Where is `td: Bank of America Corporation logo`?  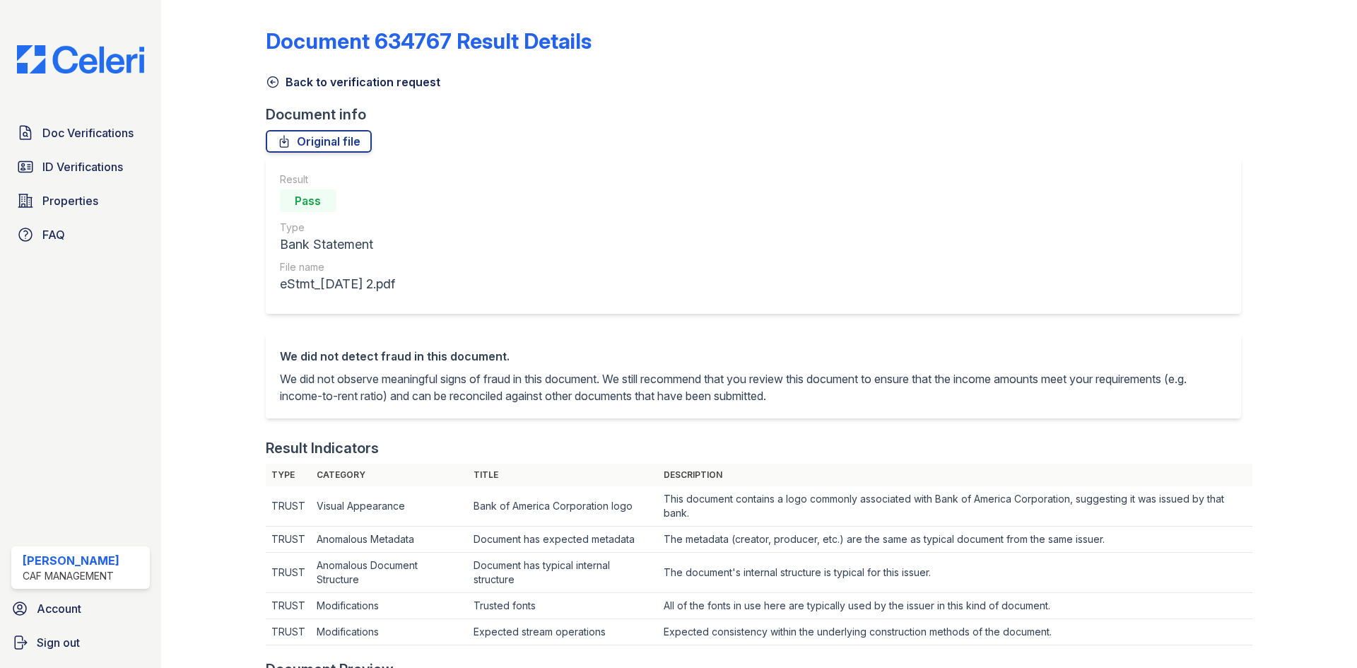
td: Bank of America Corporation logo is located at coordinates (563, 506).